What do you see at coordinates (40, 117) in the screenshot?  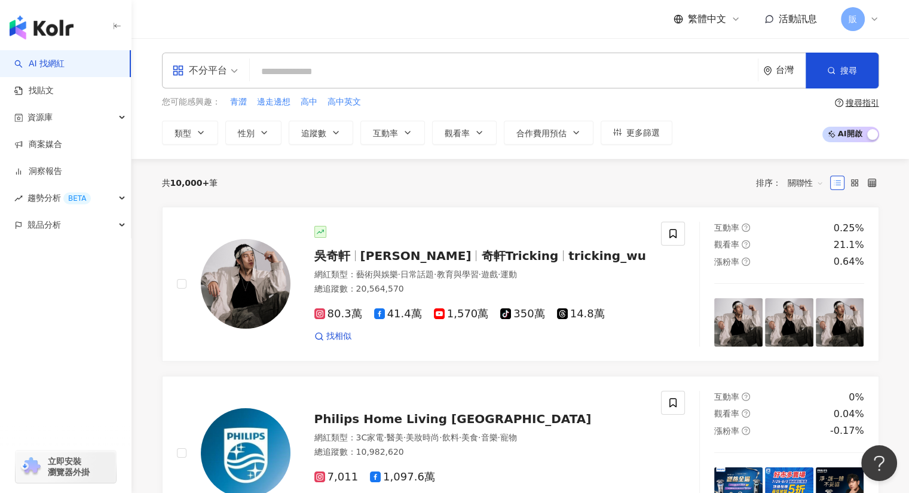 I see `span: 資源庫` at bounding box center [40, 117].